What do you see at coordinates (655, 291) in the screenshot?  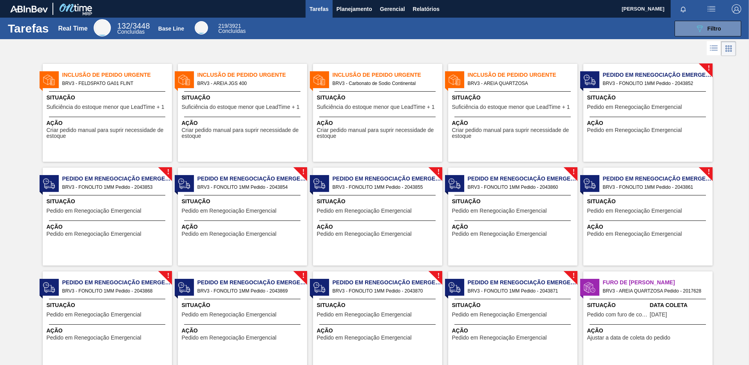 I see `span: BRV3 - AREIA QUARTZOSA Pedido - 2017628` at bounding box center [655, 291].